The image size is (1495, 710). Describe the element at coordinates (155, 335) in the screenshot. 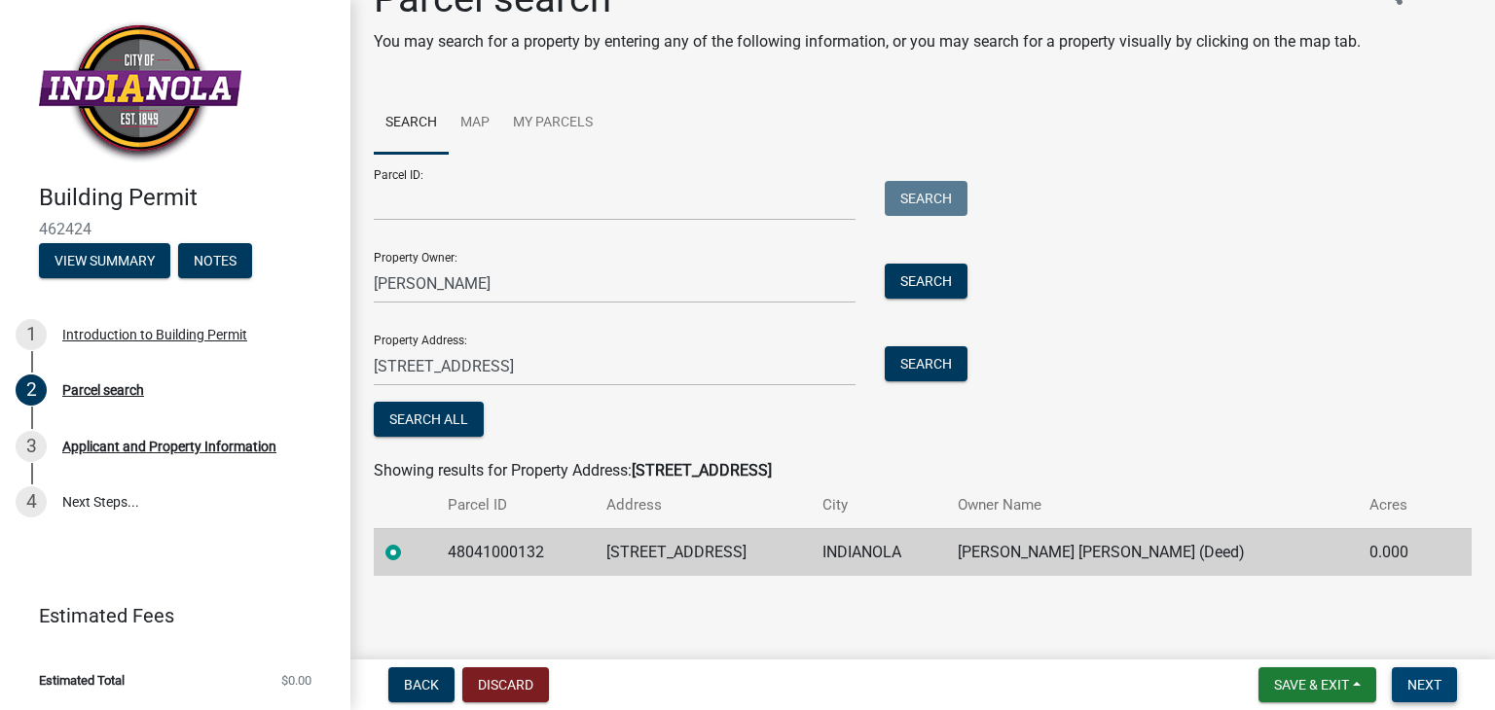

I see `div: Introduction to Building Permit` at that location.